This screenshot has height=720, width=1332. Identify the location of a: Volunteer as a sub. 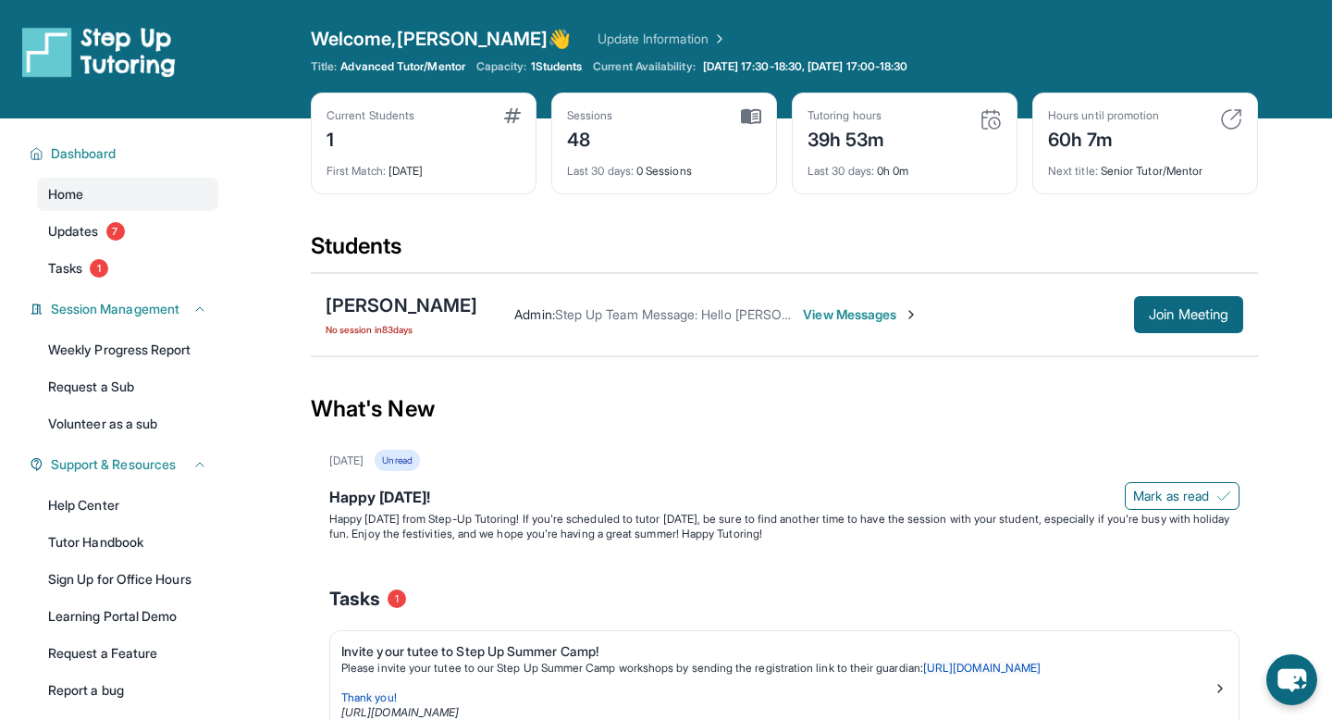
(128, 424).